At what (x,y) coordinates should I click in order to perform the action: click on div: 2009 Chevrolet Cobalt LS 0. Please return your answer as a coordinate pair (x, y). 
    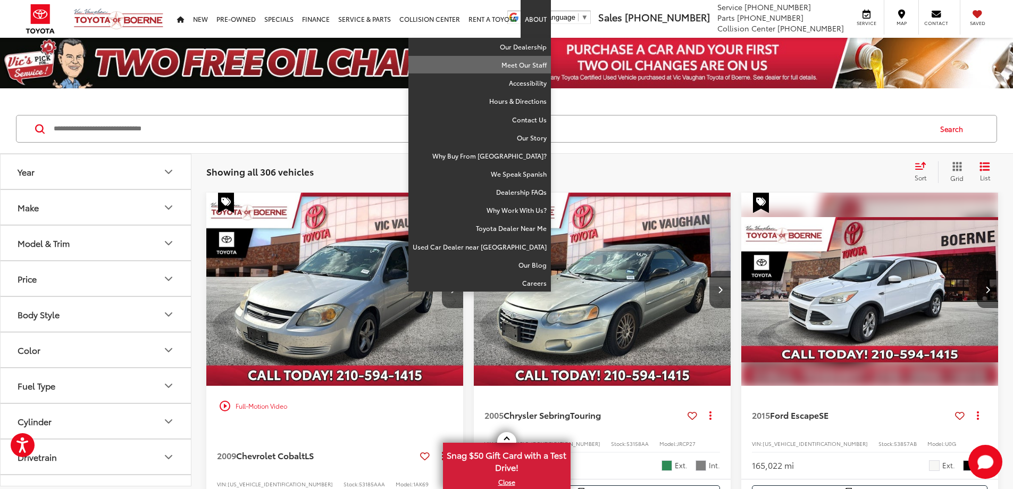
    Looking at the image, I should click on (335, 289).